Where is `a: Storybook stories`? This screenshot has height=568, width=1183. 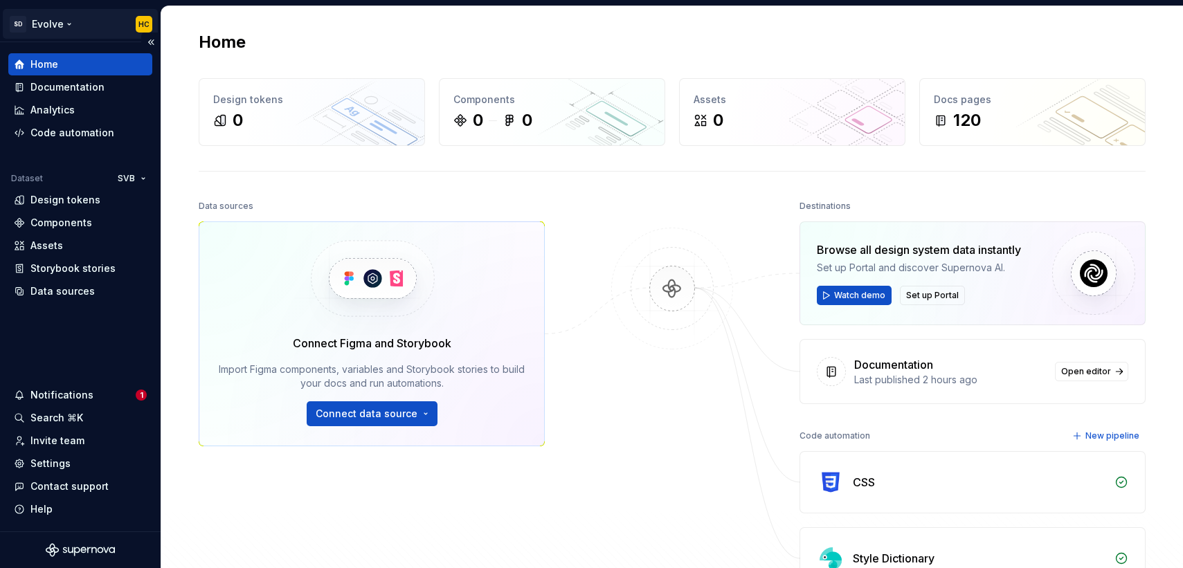
a: Storybook stories is located at coordinates (80, 269).